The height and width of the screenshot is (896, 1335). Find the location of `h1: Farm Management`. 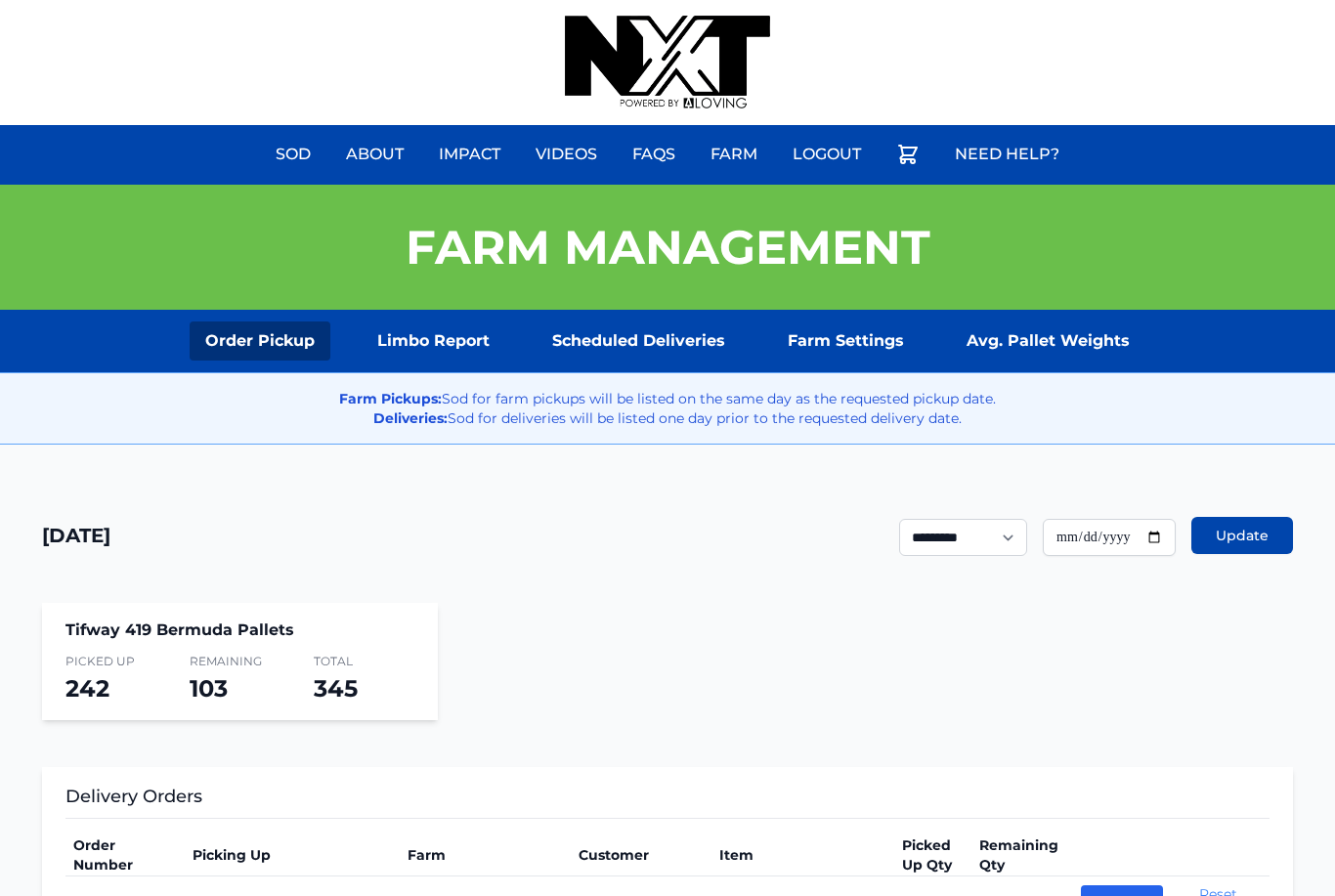

h1: Farm Management is located at coordinates (668, 247).